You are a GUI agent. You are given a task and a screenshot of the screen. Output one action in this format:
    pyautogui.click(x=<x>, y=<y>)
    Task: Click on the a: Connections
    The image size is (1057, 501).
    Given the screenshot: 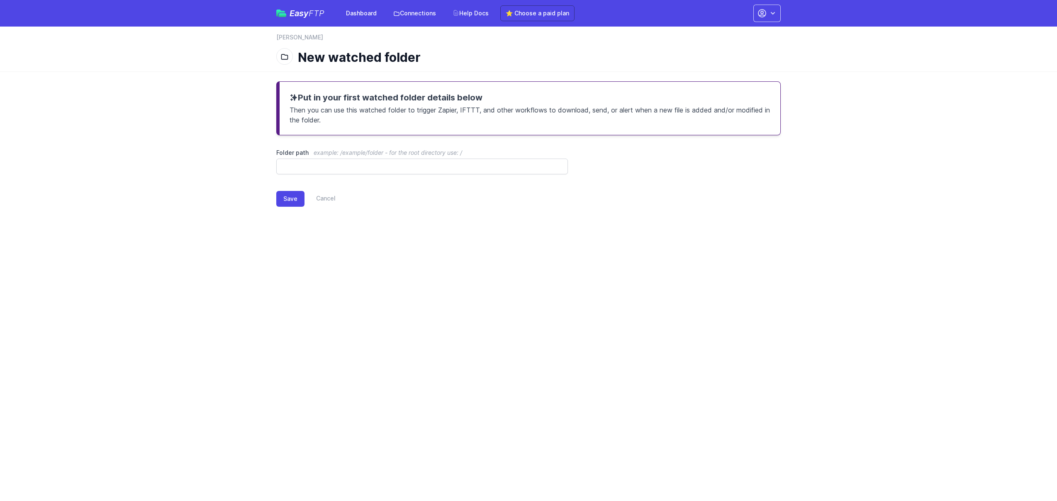 What is the action you would take?
    pyautogui.click(x=414, y=13)
    